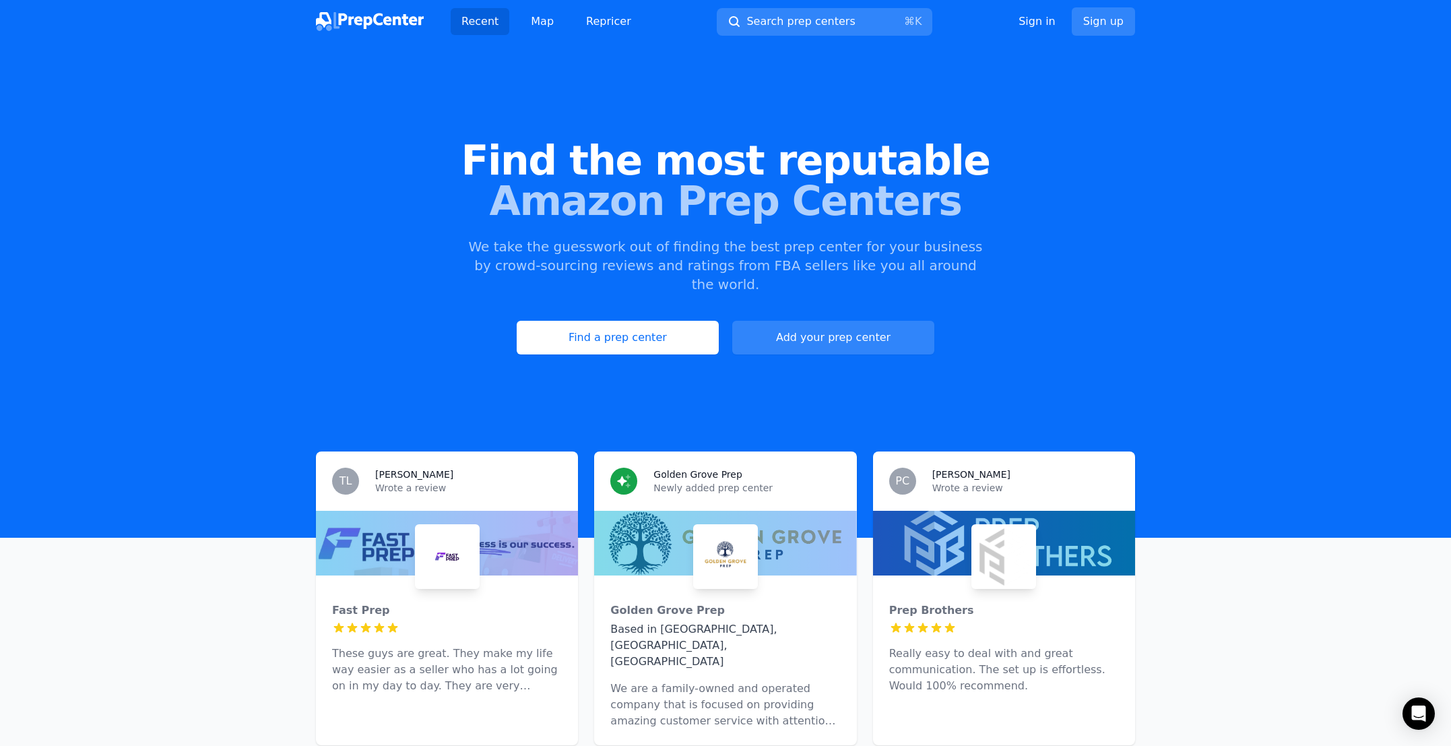 The height and width of the screenshot is (746, 1451). What do you see at coordinates (346, 481) in the screenshot?
I see `span: TL` at bounding box center [346, 481].